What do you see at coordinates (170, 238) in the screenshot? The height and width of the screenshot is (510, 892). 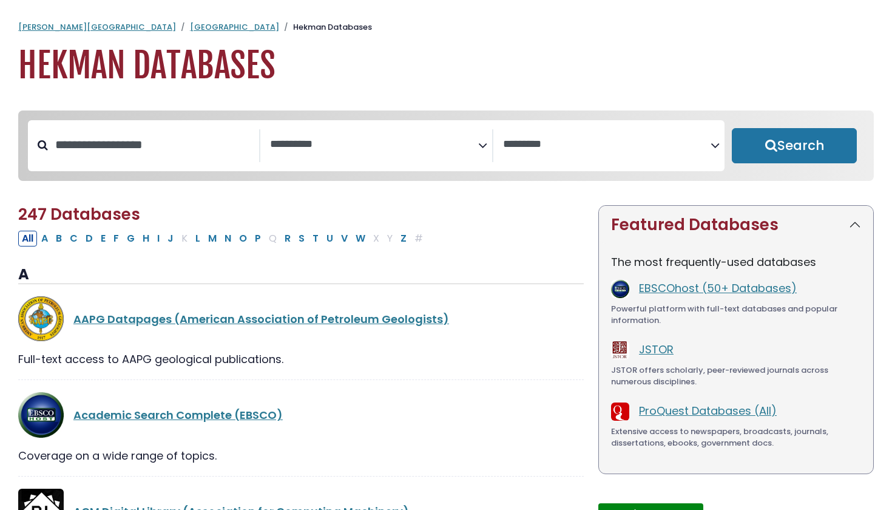 I see `button: Filter Results J` at bounding box center [170, 238].